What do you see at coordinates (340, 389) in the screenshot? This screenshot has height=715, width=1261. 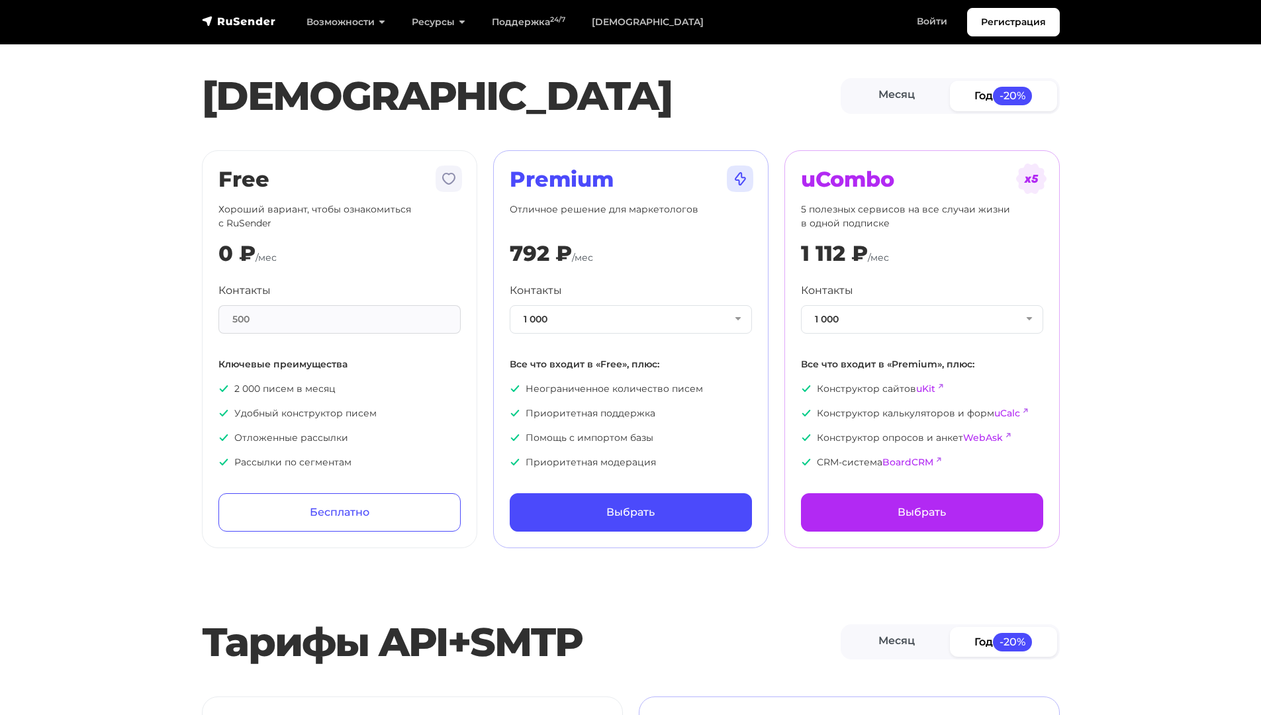 I see `p: 2 000 писем в месяц` at bounding box center [340, 389].